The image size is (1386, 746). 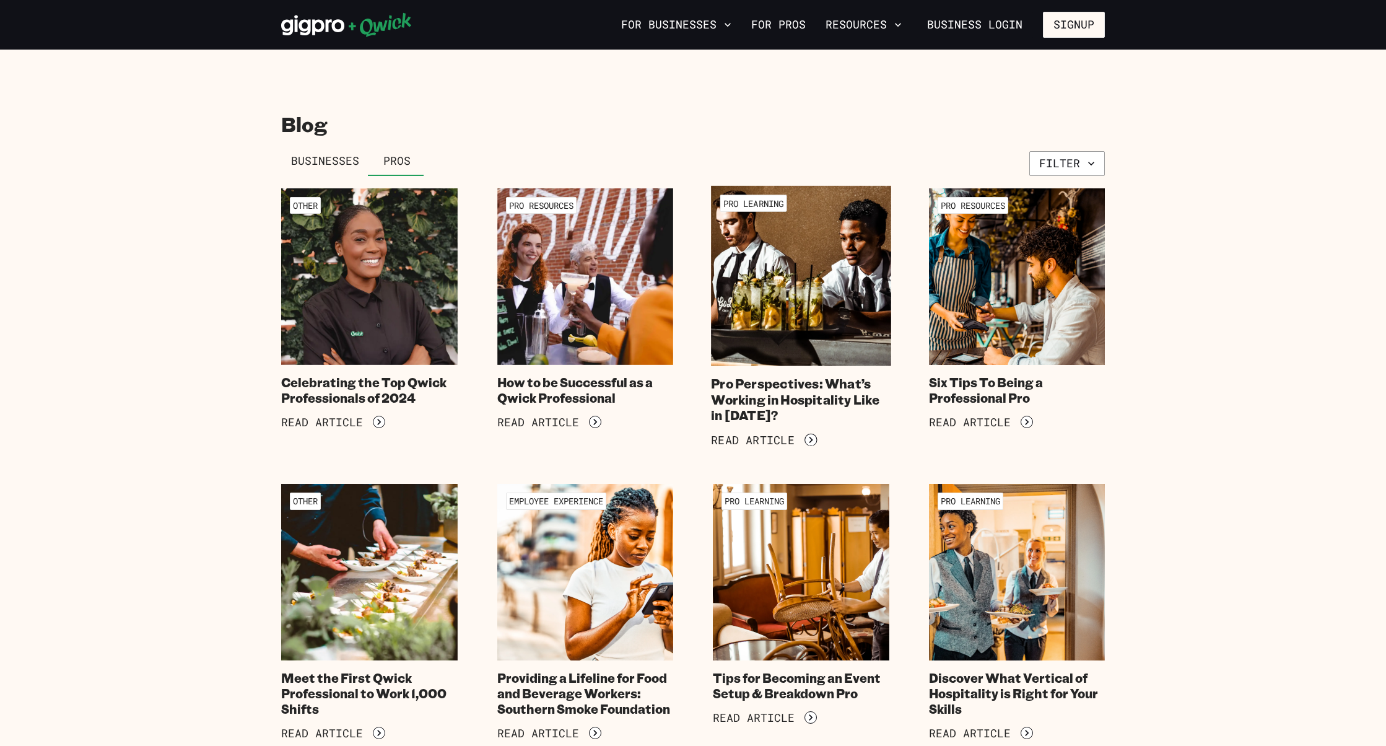 What do you see at coordinates (585, 693) in the screenshot?
I see `h4: Providing a Lifeline for Food and Beverage Workers: Southern Smoke Foundation` at bounding box center [585, 693].